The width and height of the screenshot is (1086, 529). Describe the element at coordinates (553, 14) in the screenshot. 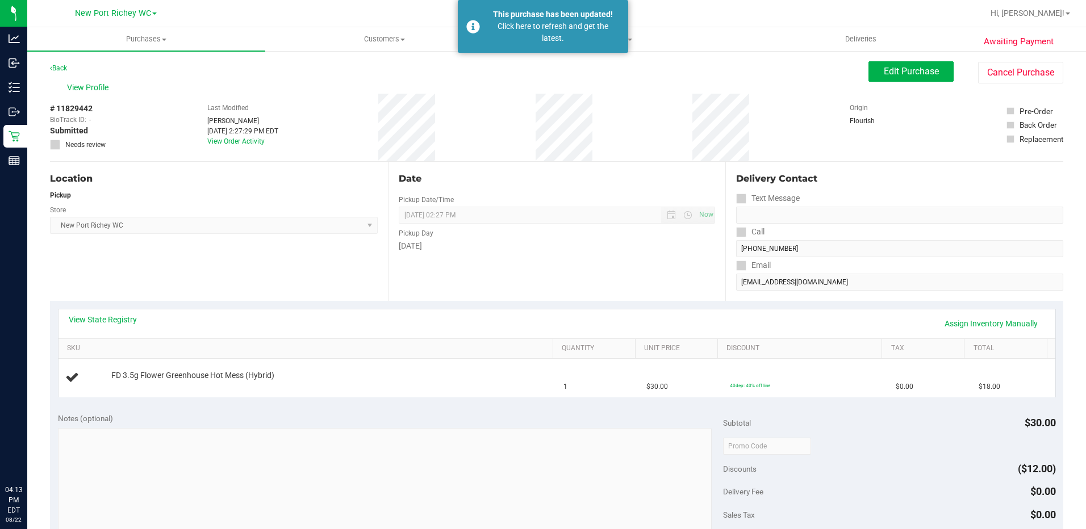

I see `div: This purchase has been updated!` at that location.